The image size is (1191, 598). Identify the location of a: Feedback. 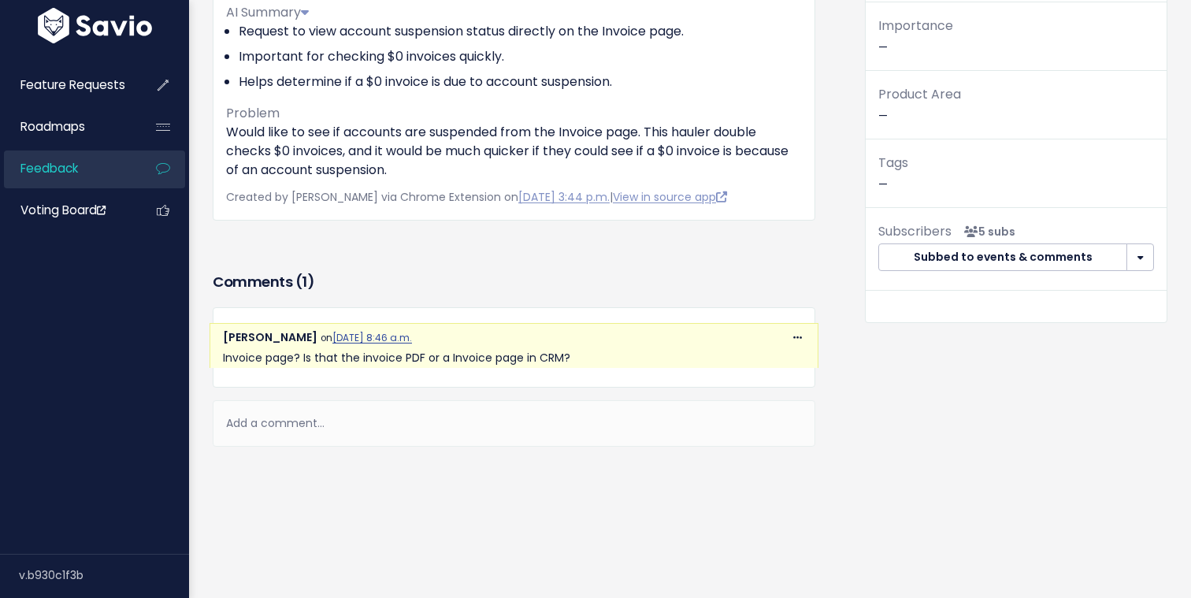
(67, 169).